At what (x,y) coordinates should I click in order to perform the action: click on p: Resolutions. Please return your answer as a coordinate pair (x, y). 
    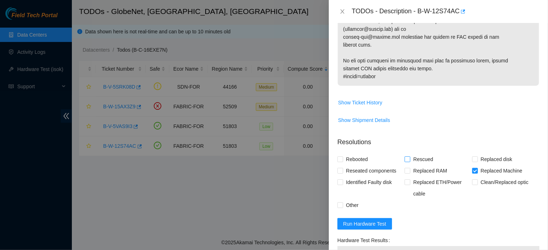
    Looking at the image, I should click on (438, 139).